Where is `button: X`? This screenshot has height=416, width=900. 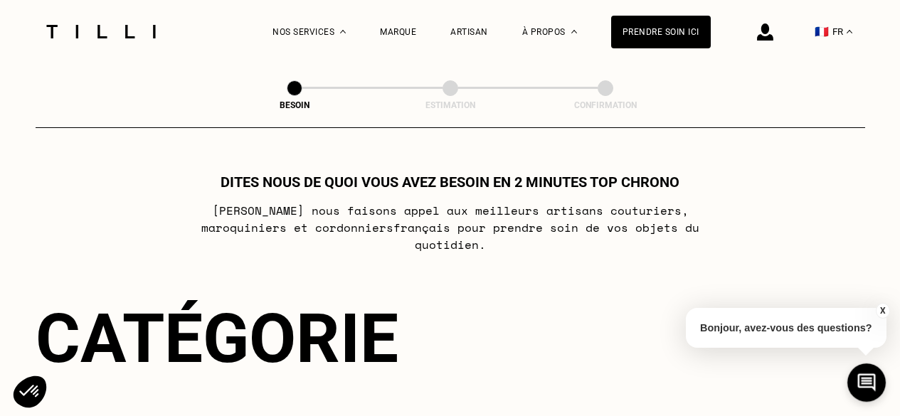 button: X is located at coordinates (882, 311).